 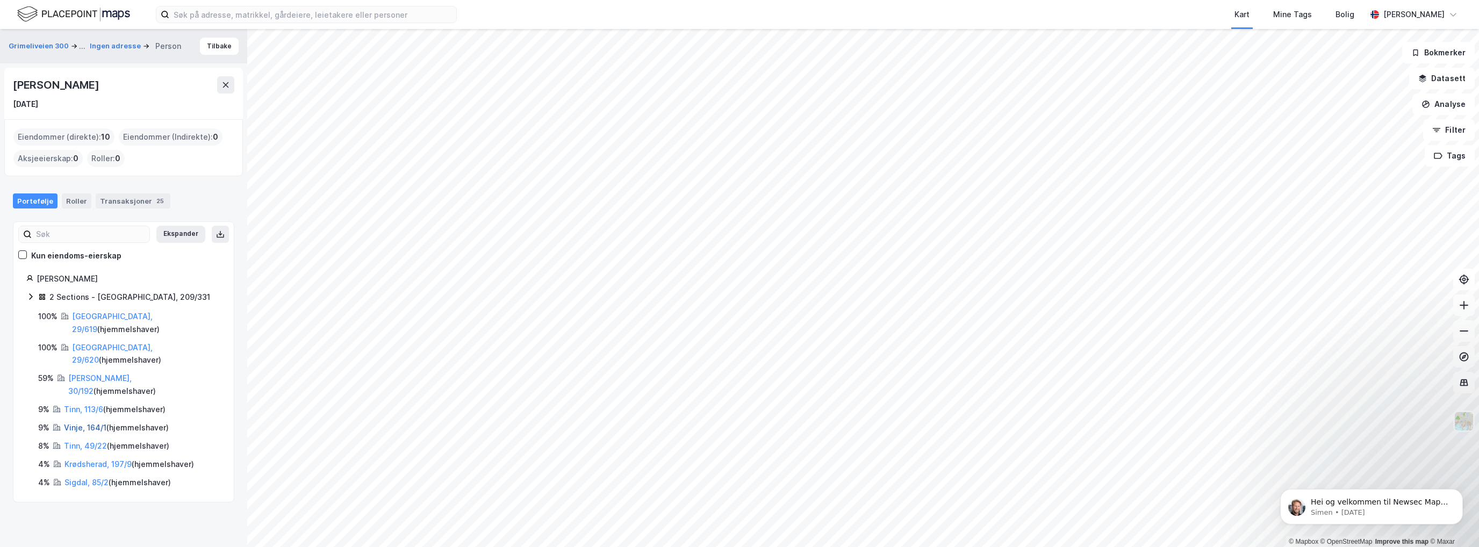 I want to click on div: Roller :, so click(x=106, y=159).